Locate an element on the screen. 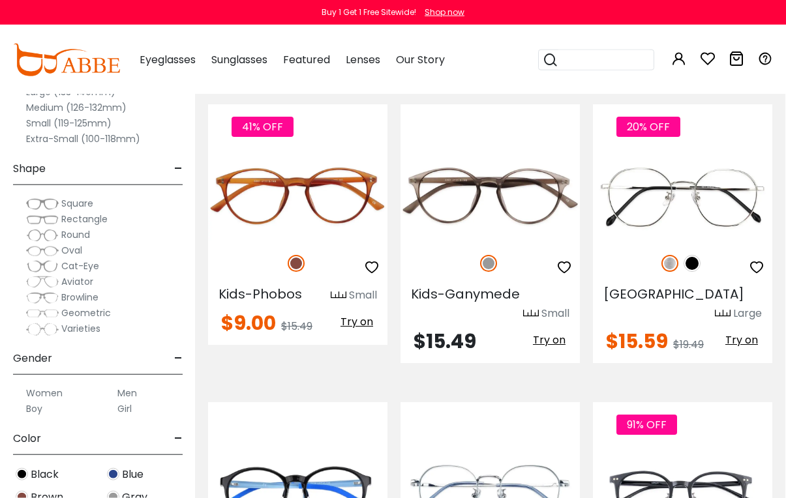 This screenshot has width=786, height=498. span: 20% OFF is located at coordinates (648, 127).